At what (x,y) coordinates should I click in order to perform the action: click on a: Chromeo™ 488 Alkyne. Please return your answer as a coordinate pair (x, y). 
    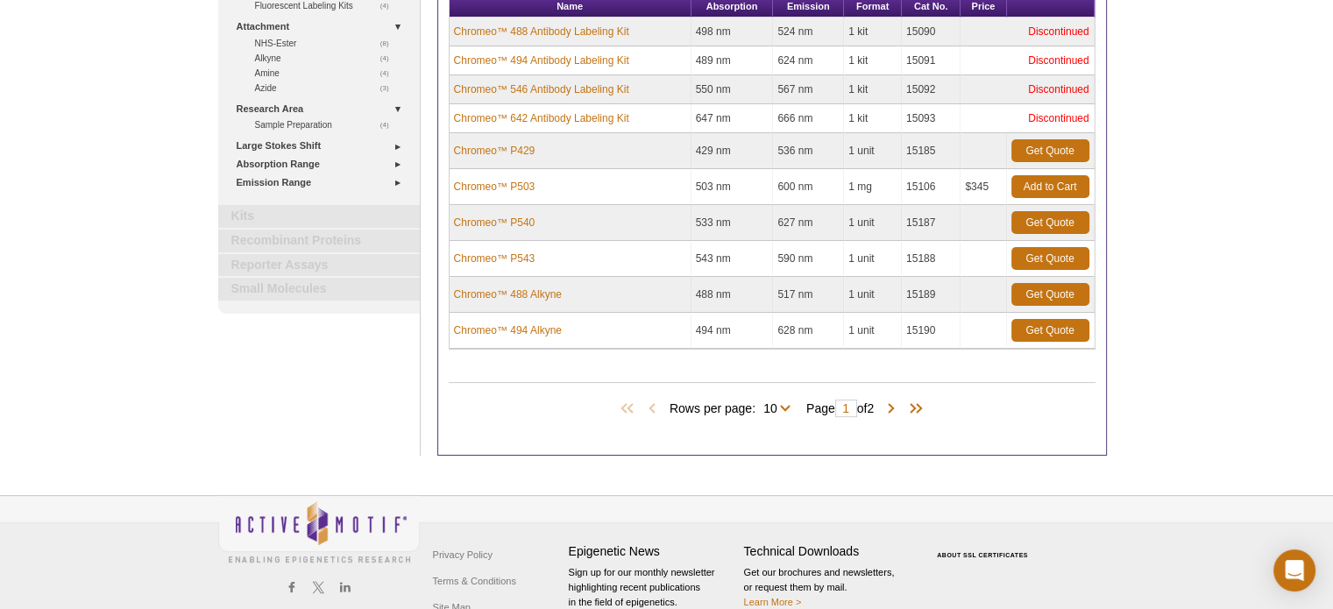
    Looking at the image, I should click on (508, 295).